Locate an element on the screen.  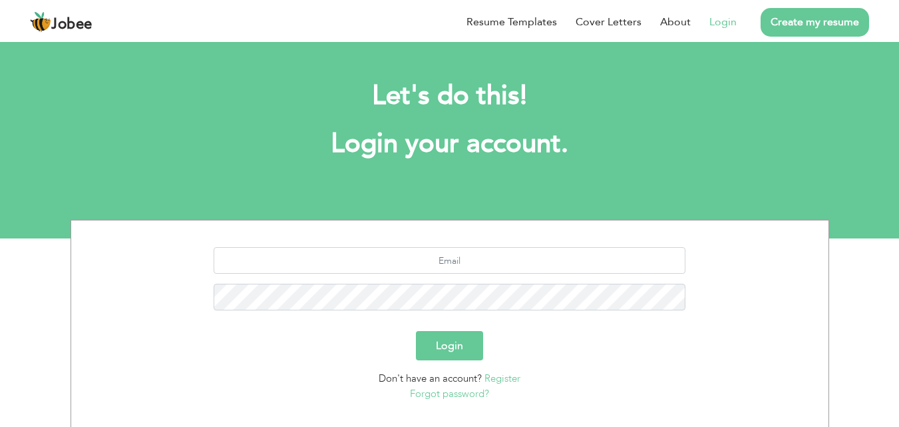
a: Cover Letters is located at coordinates (608, 22).